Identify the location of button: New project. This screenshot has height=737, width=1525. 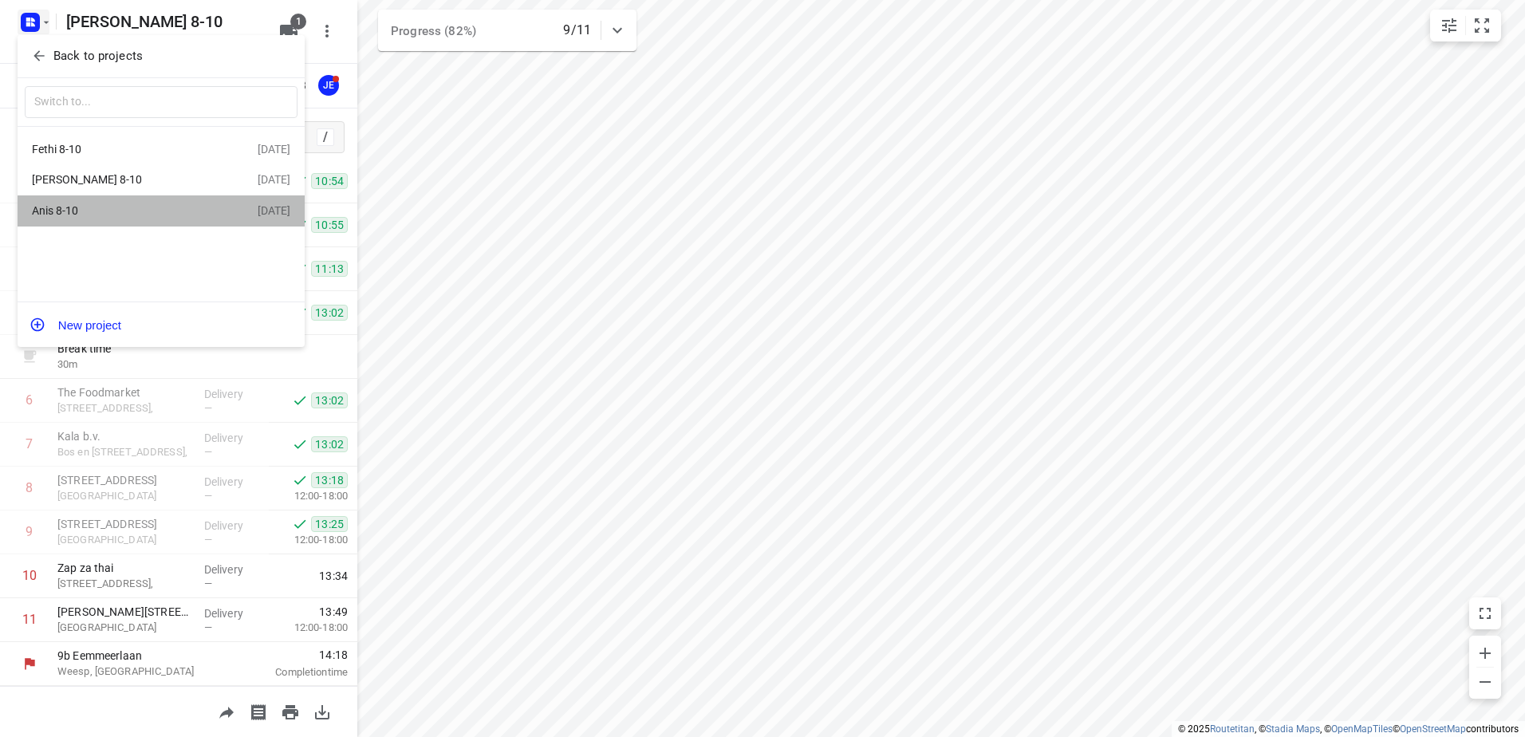
(161, 325).